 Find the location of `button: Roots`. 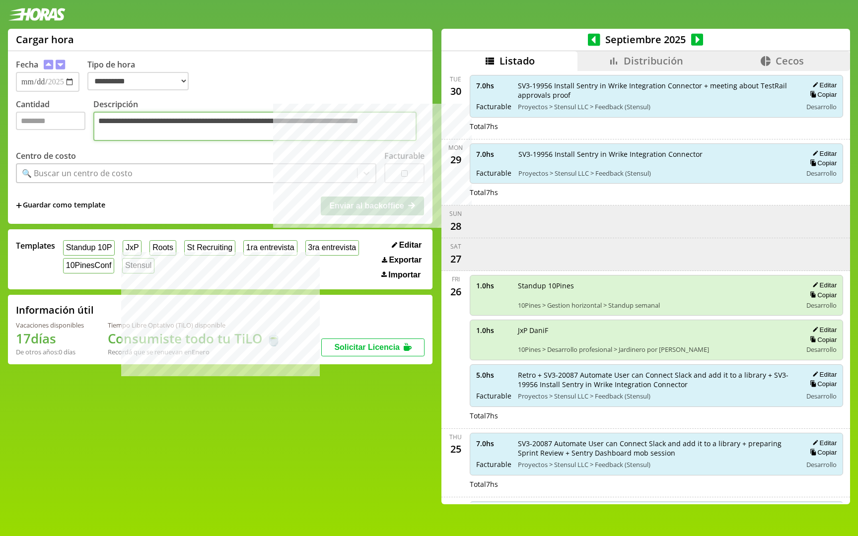

button: Roots is located at coordinates (162, 248).